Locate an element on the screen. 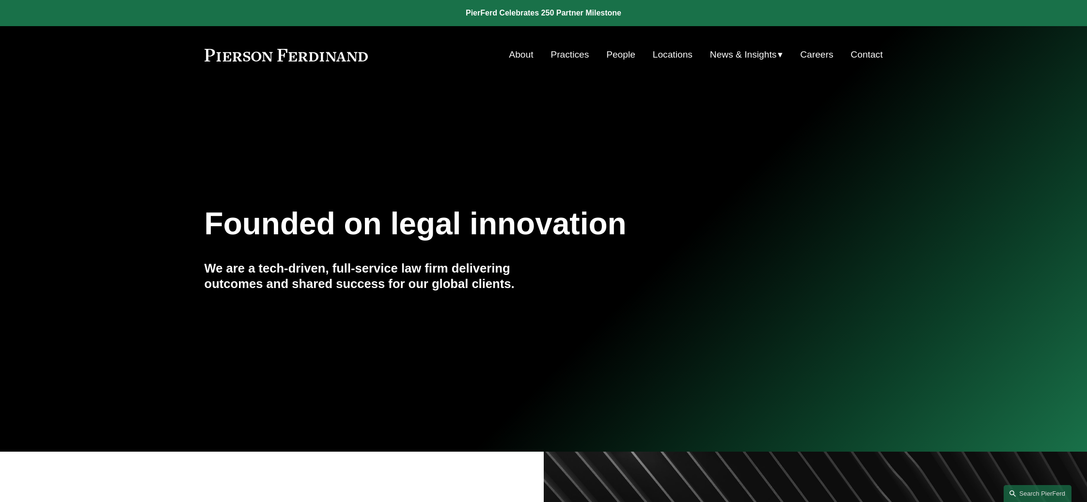 Image resolution: width=1087 pixels, height=502 pixels. a: Search this site is located at coordinates (1037, 494).